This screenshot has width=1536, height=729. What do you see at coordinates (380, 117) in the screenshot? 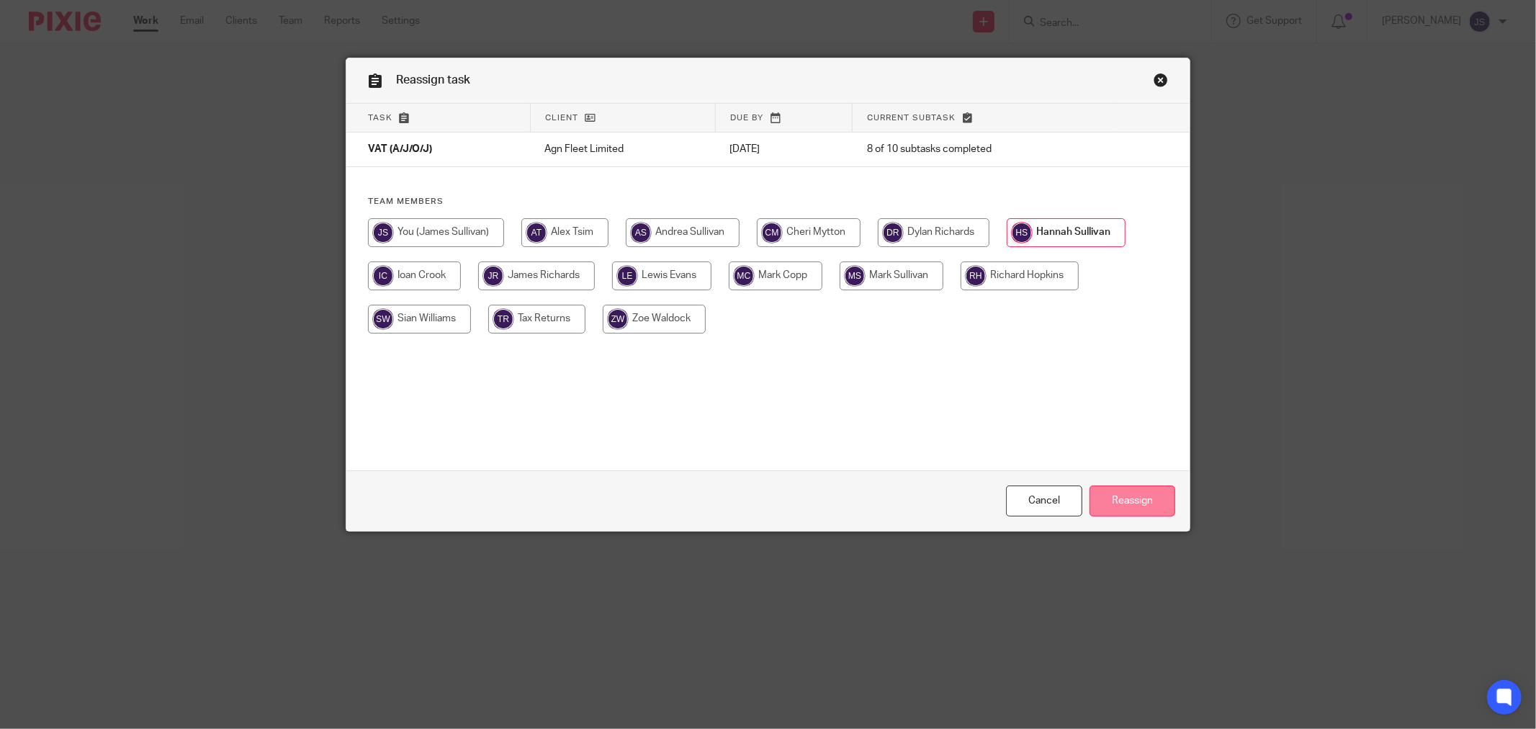
I see `span: Task` at bounding box center [380, 117].